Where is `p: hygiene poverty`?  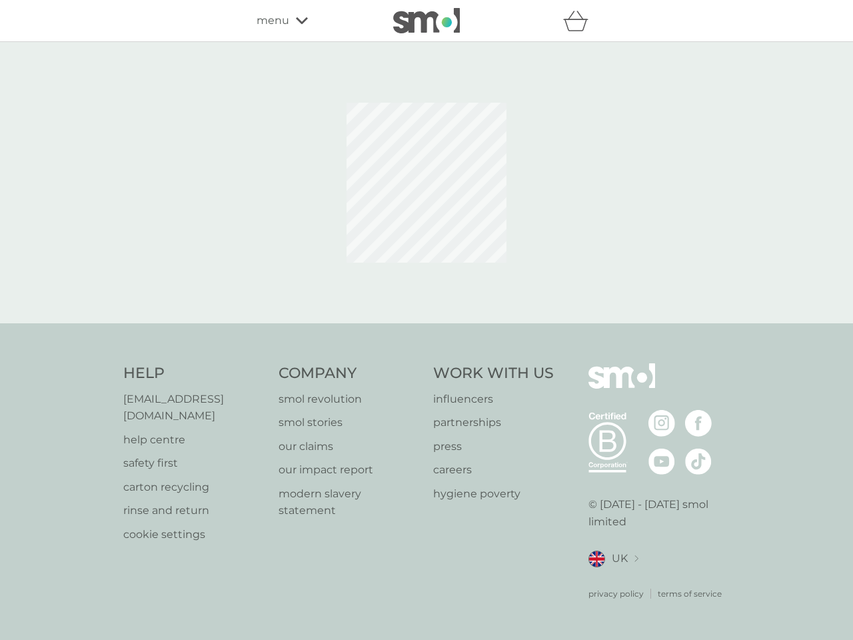 p: hygiene poverty is located at coordinates (493, 494).